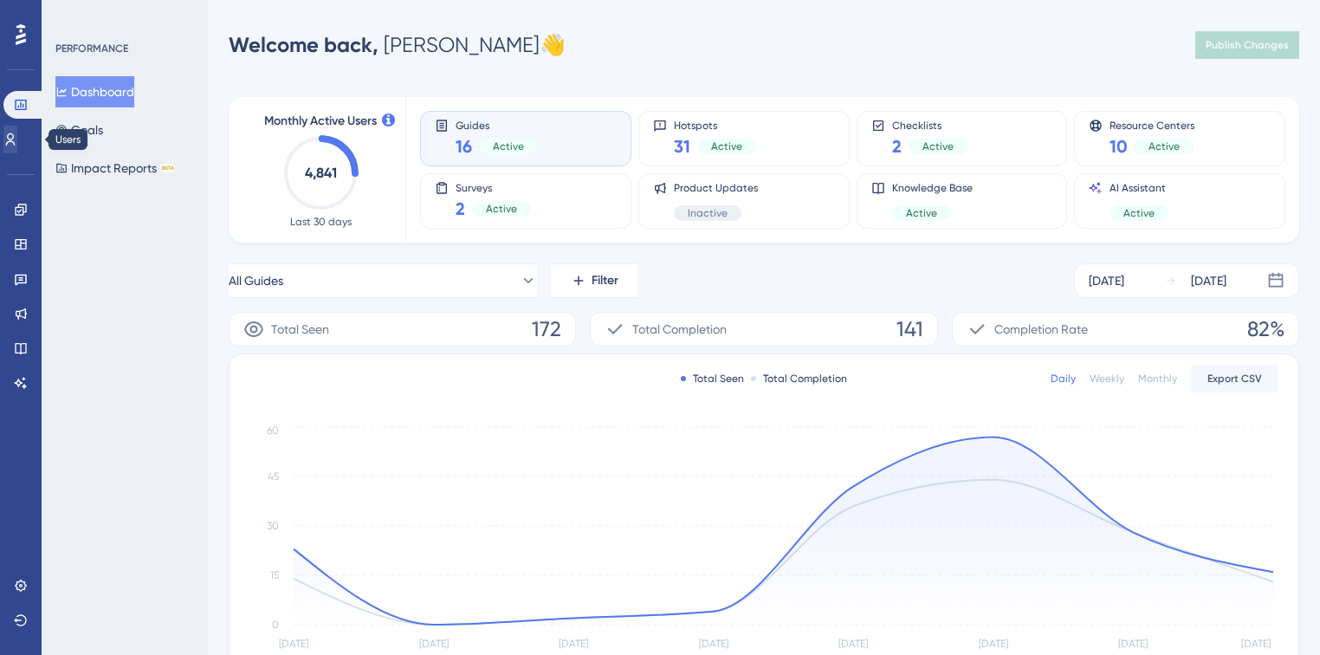 Image resolution: width=1320 pixels, height=655 pixels. Describe the element at coordinates (594, 281) in the screenshot. I see `button: Filter` at that location.